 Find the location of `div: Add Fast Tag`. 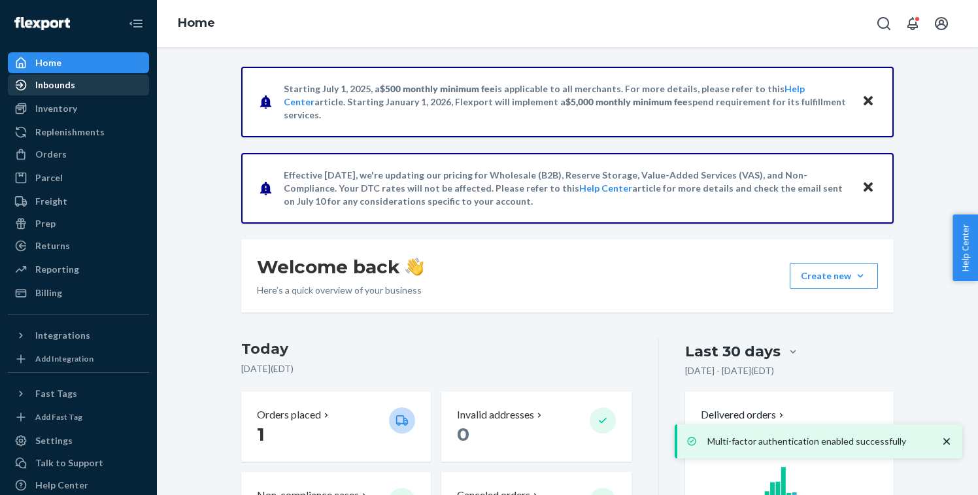

div: Add Fast Tag is located at coordinates (59, 416).